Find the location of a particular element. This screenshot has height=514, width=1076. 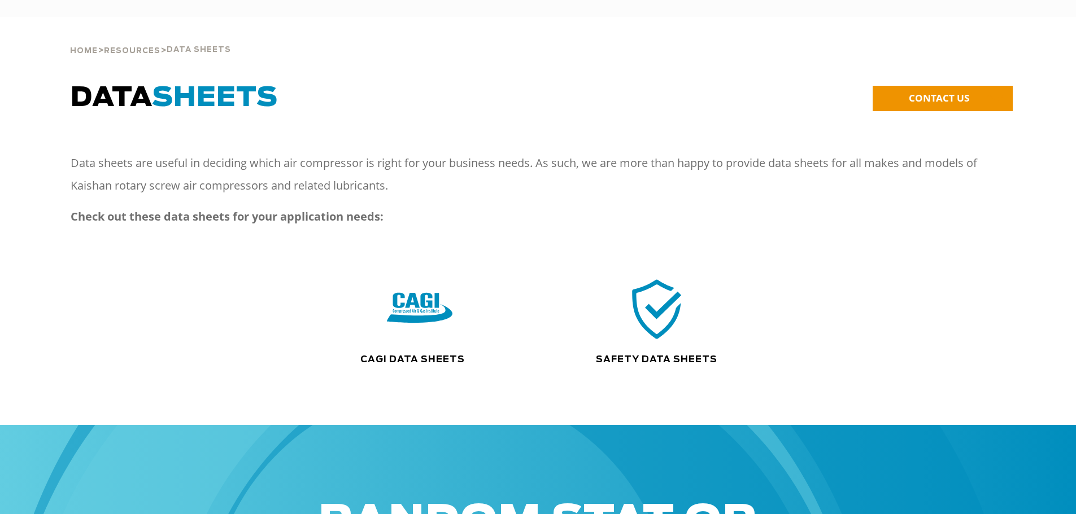

span: SHEETS is located at coordinates (215, 98).